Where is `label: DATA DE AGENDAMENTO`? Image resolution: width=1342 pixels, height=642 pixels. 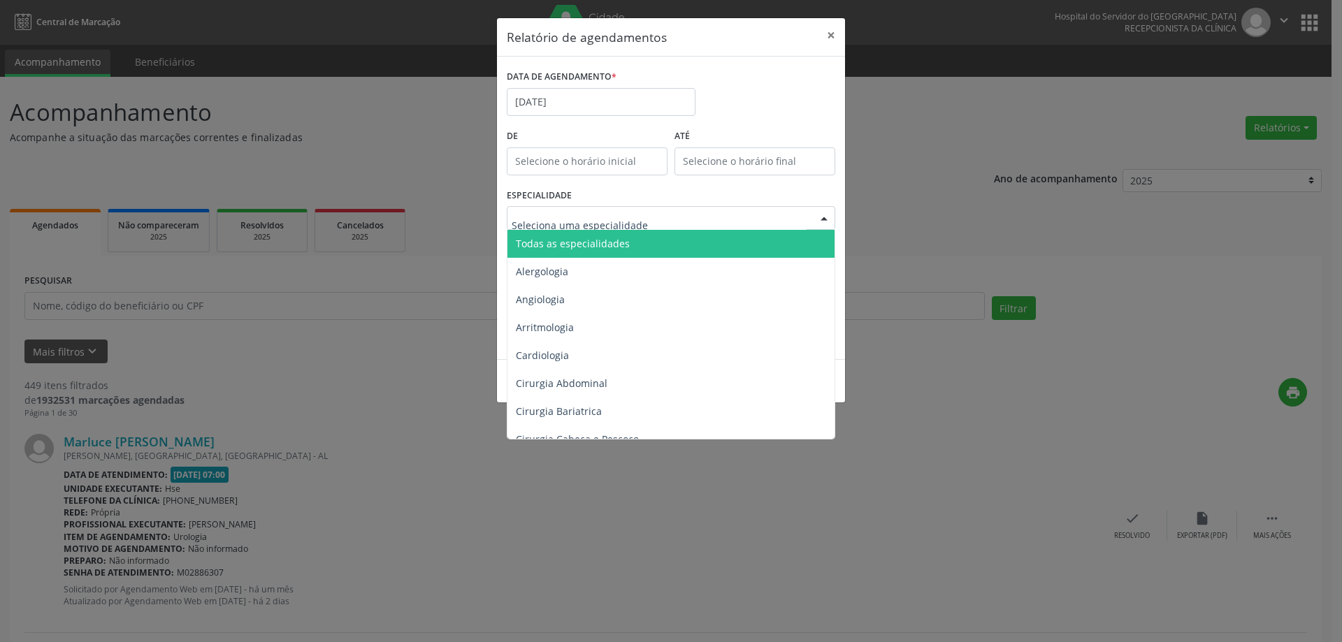
label: DATA DE AGENDAMENTO is located at coordinates (561, 77).